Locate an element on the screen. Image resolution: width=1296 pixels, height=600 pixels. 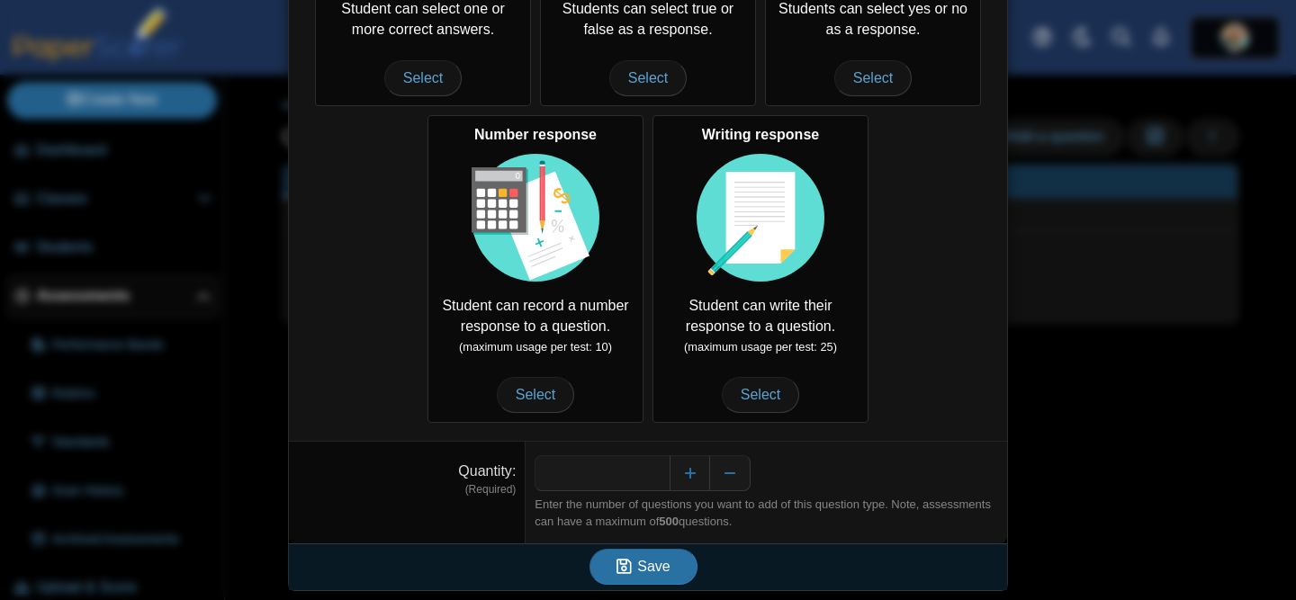
button: Increase is located at coordinates (689, 473).